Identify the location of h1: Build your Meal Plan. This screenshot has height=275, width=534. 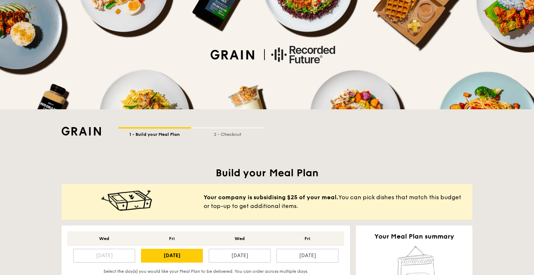
(267, 173).